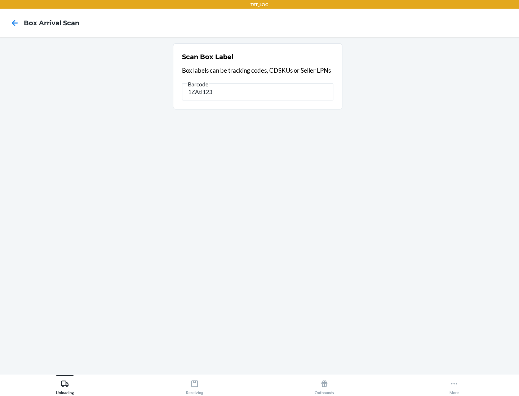 Image resolution: width=519 pixels, height=396 pixels. Describe the element at coordinates (208, 57) in the screenshot. I see `h2: Scan Box Label` at that location.